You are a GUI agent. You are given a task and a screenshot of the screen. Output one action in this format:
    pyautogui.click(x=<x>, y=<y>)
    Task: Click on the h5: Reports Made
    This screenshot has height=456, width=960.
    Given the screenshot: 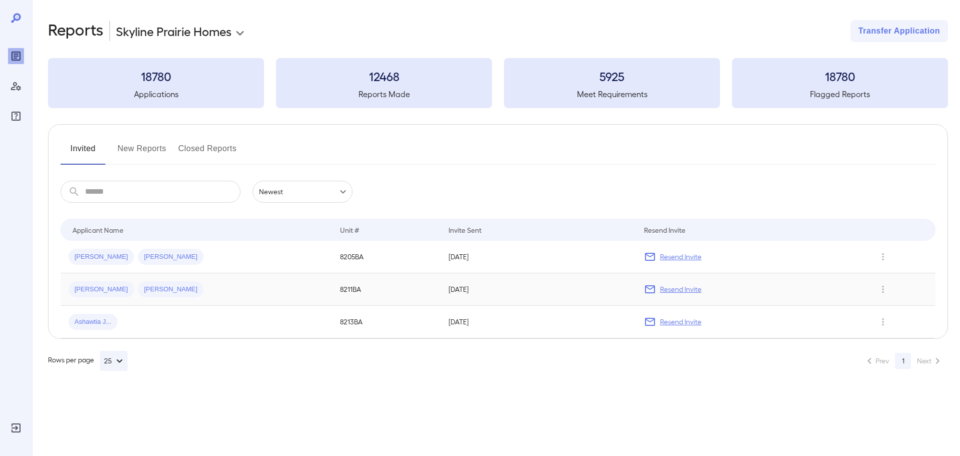 What is the action you would take?
    pyautogui.click(x=384, y=94)
    